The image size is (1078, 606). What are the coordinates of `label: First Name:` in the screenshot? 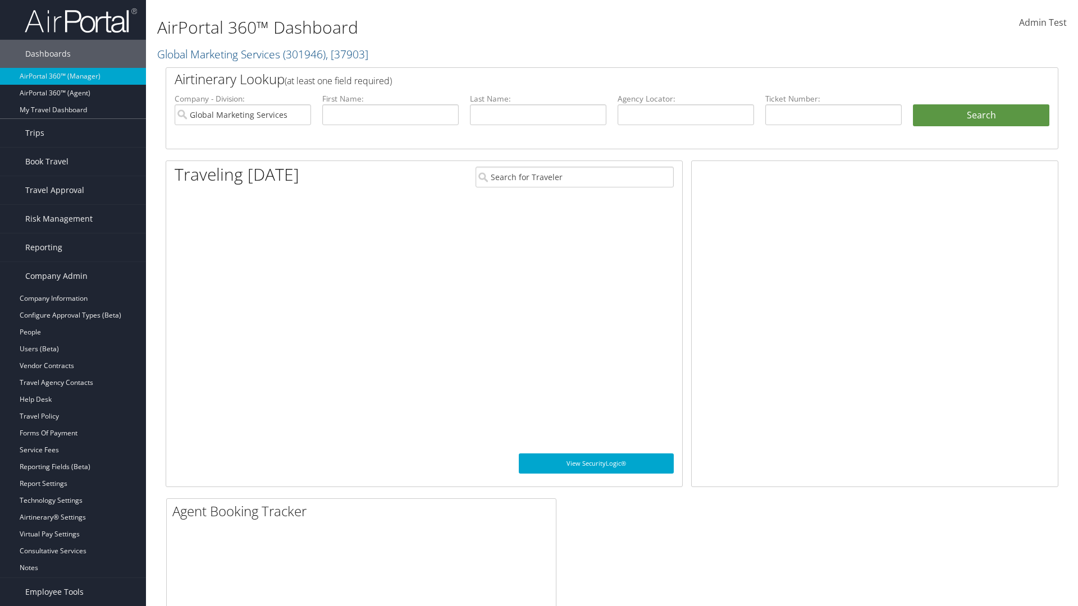 It's located at (390, 99).